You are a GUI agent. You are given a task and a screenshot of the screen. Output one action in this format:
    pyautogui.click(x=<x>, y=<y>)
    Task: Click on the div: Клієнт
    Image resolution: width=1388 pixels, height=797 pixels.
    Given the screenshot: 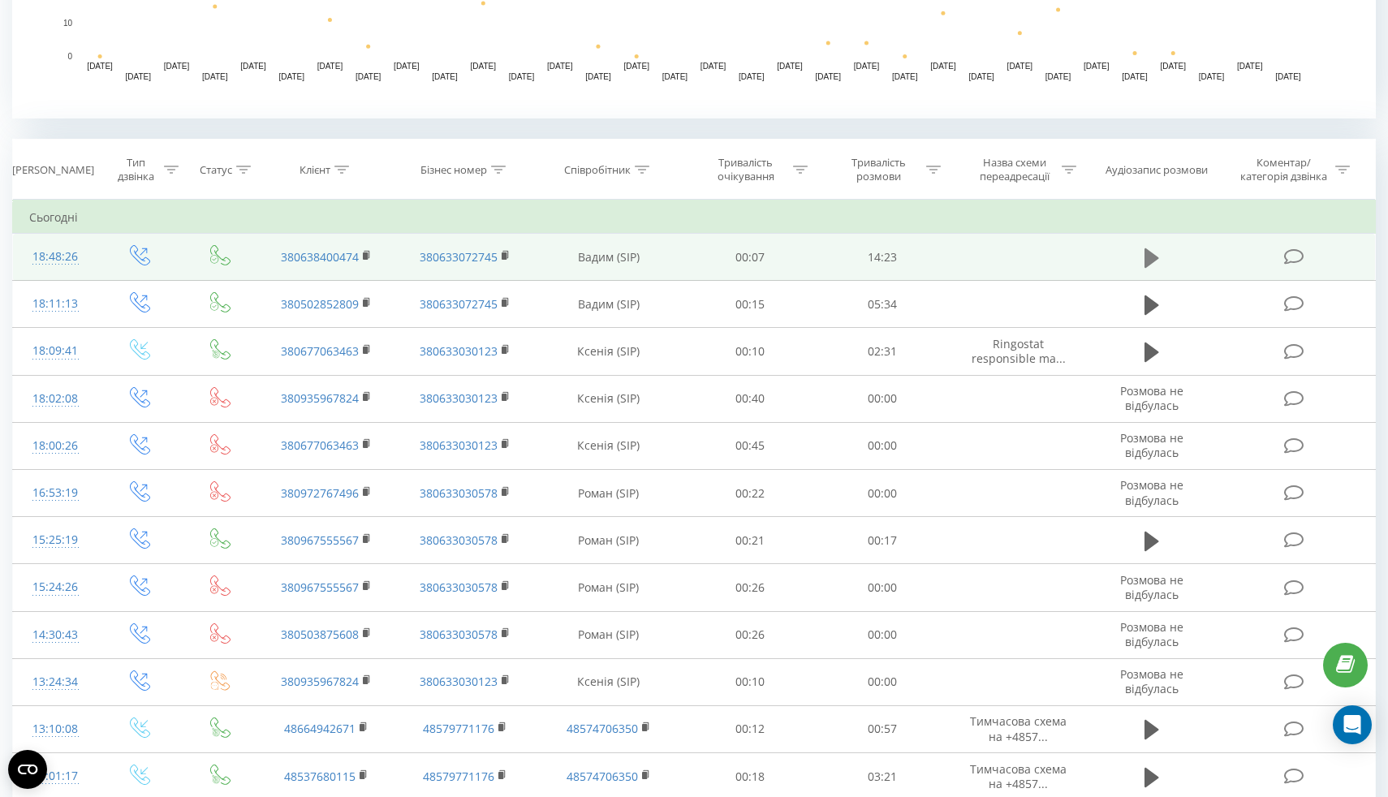 What is the action you would take?
    pyautogui.click(x=315, y=170)
    